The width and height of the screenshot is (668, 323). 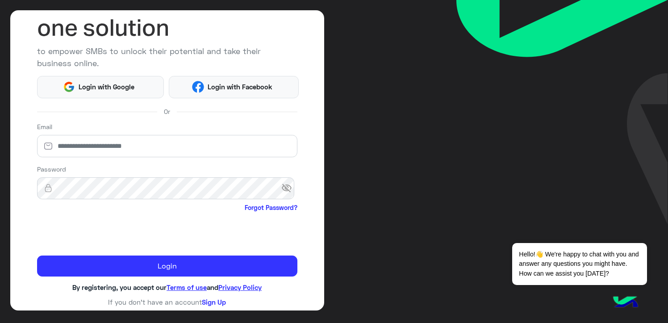 What do you see at coordinates (198, 87) in the screenshot?
I see `img: Facebook` at bounding box center [198, 87].